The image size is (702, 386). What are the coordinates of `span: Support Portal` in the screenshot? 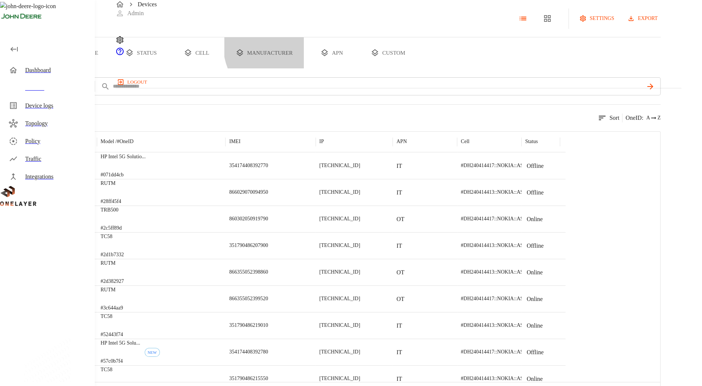 It's located at (120, 54).